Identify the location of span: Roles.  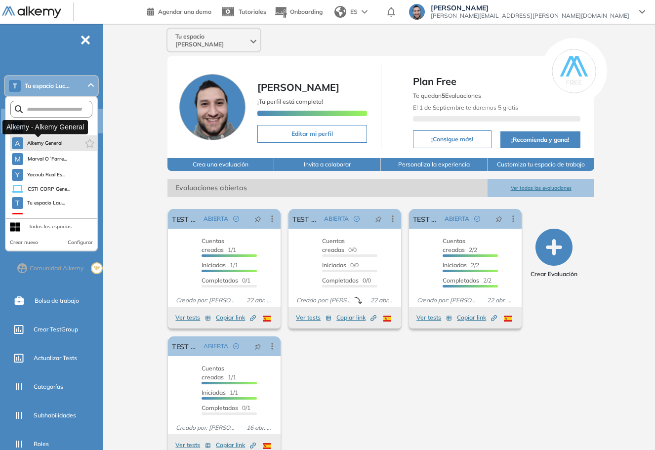
(41, 444).